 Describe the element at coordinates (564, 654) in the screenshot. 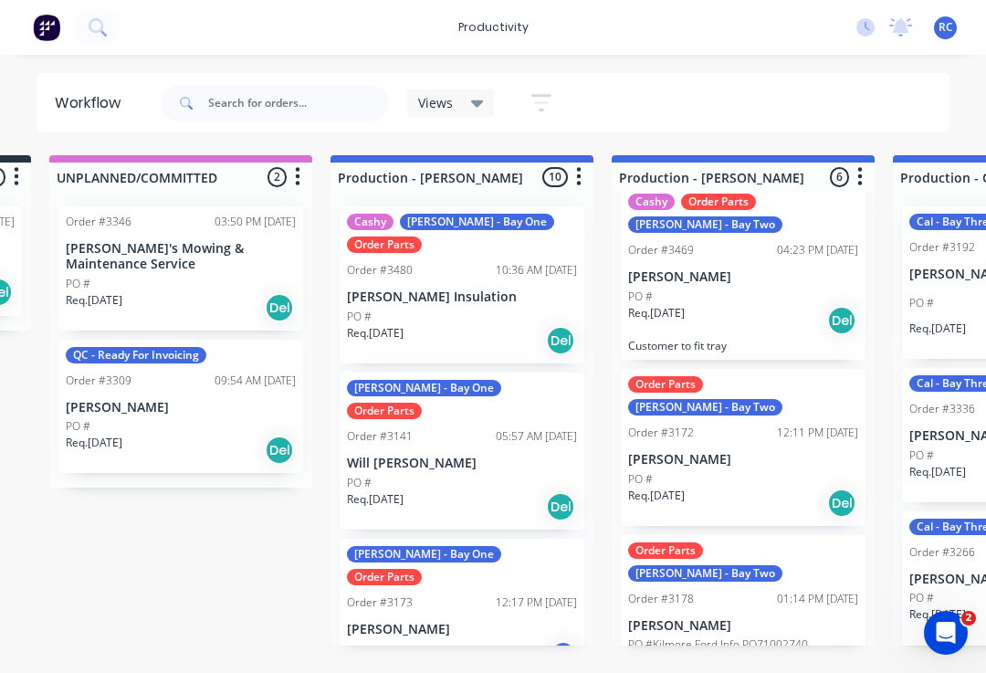

I see `div: JF` at that location.